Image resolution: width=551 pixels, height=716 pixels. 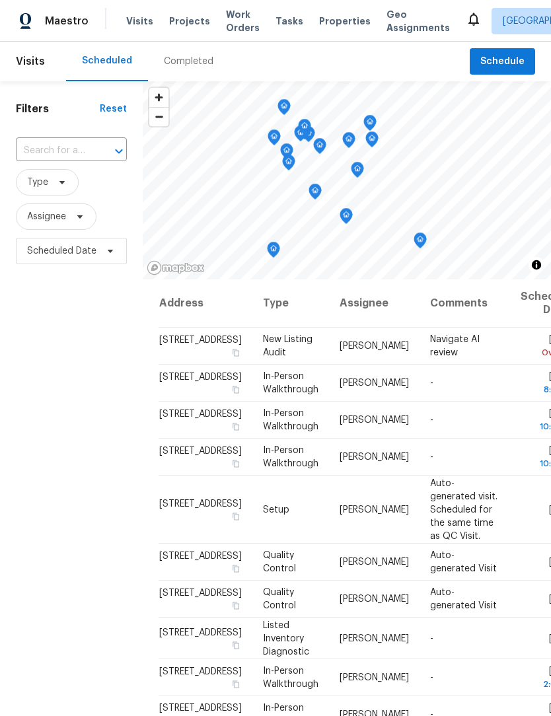 What do you see at coordinates (159, 116) in the screenshot?
I see `button: Zoom out` at bounding box center [159, 116].